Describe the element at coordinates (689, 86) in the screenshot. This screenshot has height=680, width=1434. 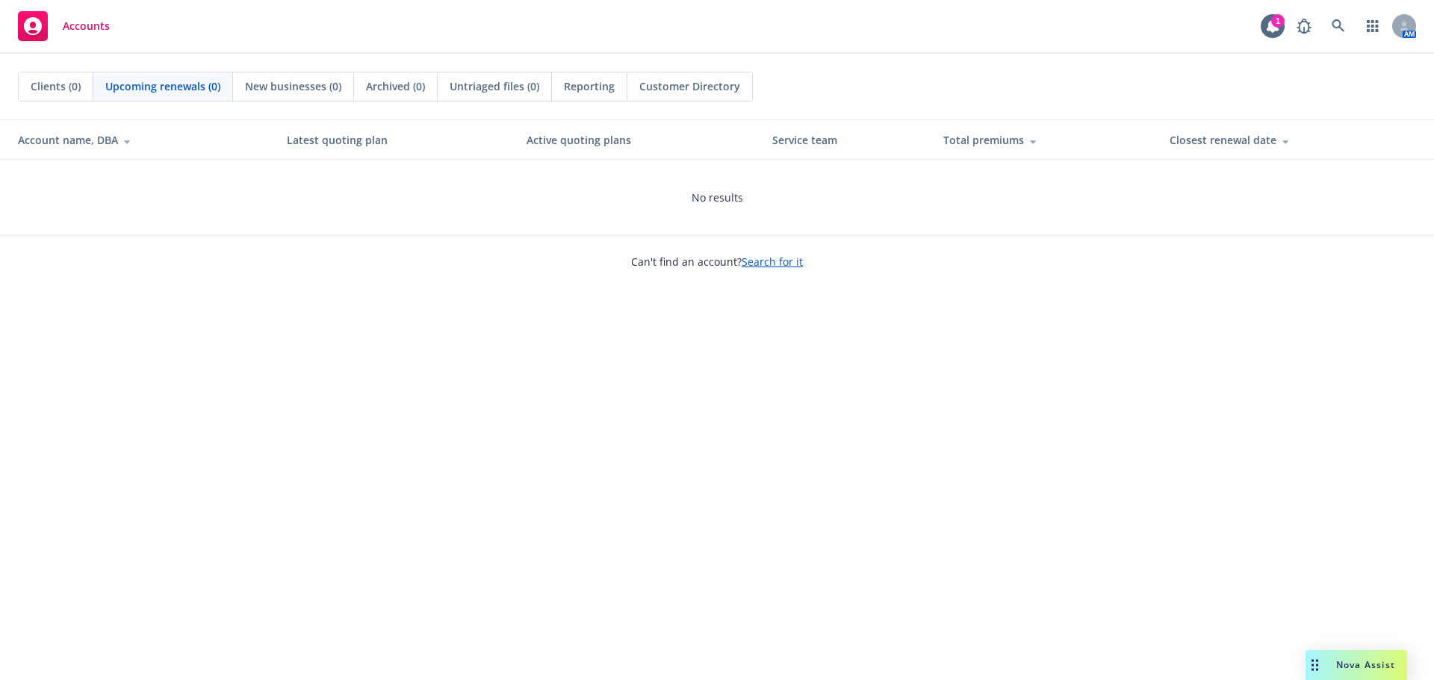
I see `span: Customer Directory` at that location.